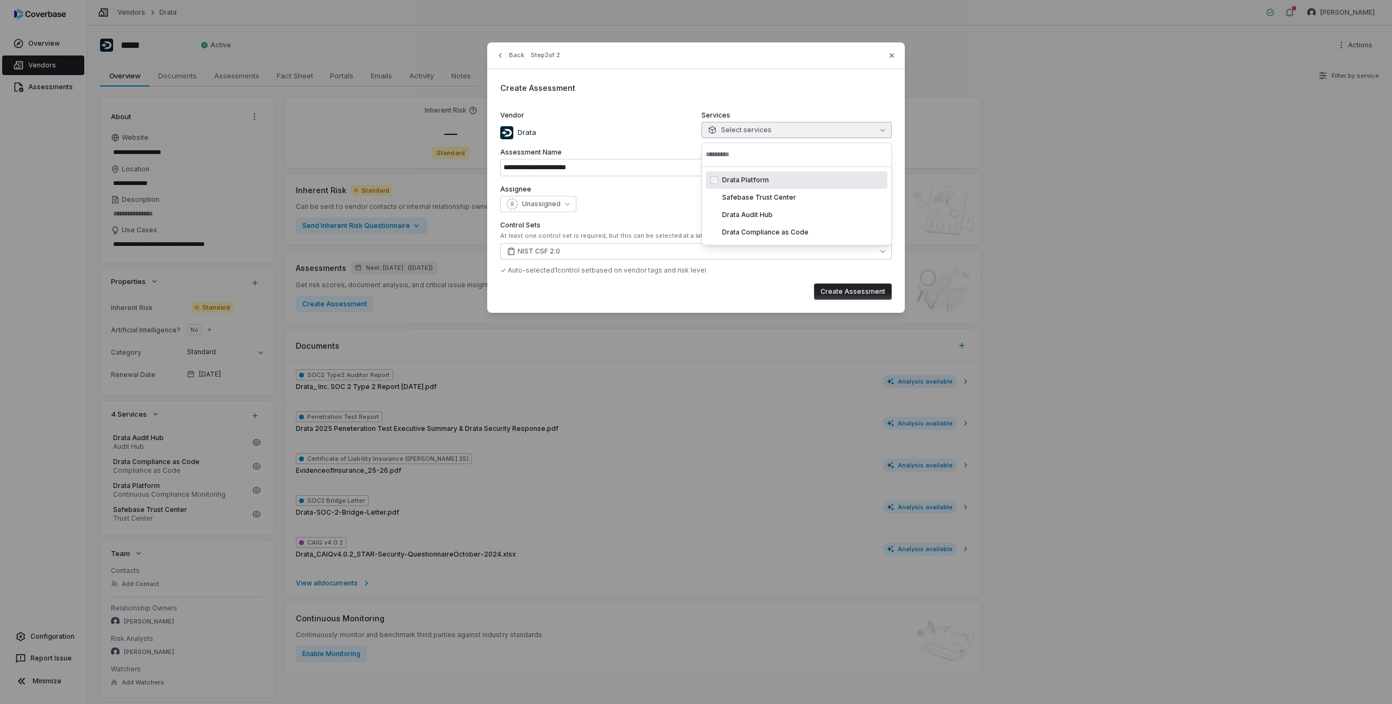 The width and height of the screenshot is (1392, 704). I want to click on span: Unassigned, so click(541, 204).